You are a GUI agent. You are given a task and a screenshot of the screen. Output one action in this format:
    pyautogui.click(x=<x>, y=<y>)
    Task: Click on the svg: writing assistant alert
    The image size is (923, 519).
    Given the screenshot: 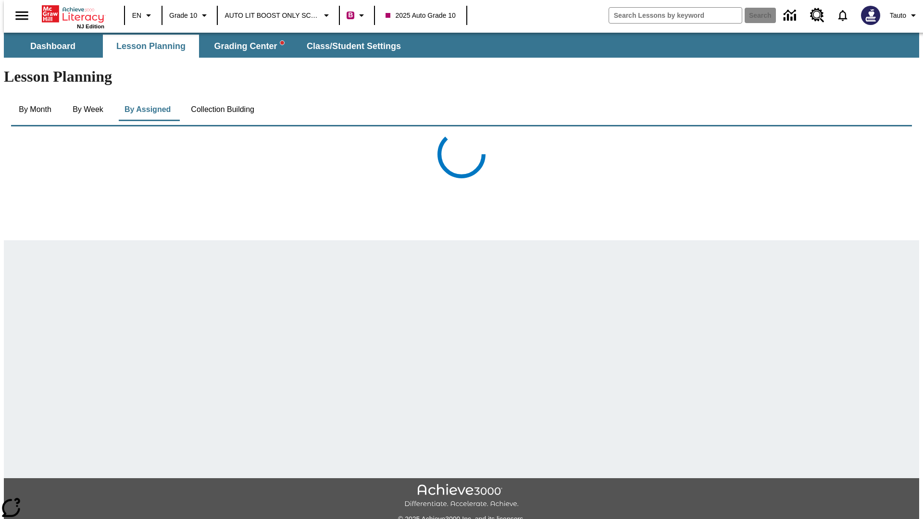 What is the action you would take?
    pyautogui.click(x=282, y=43)
    